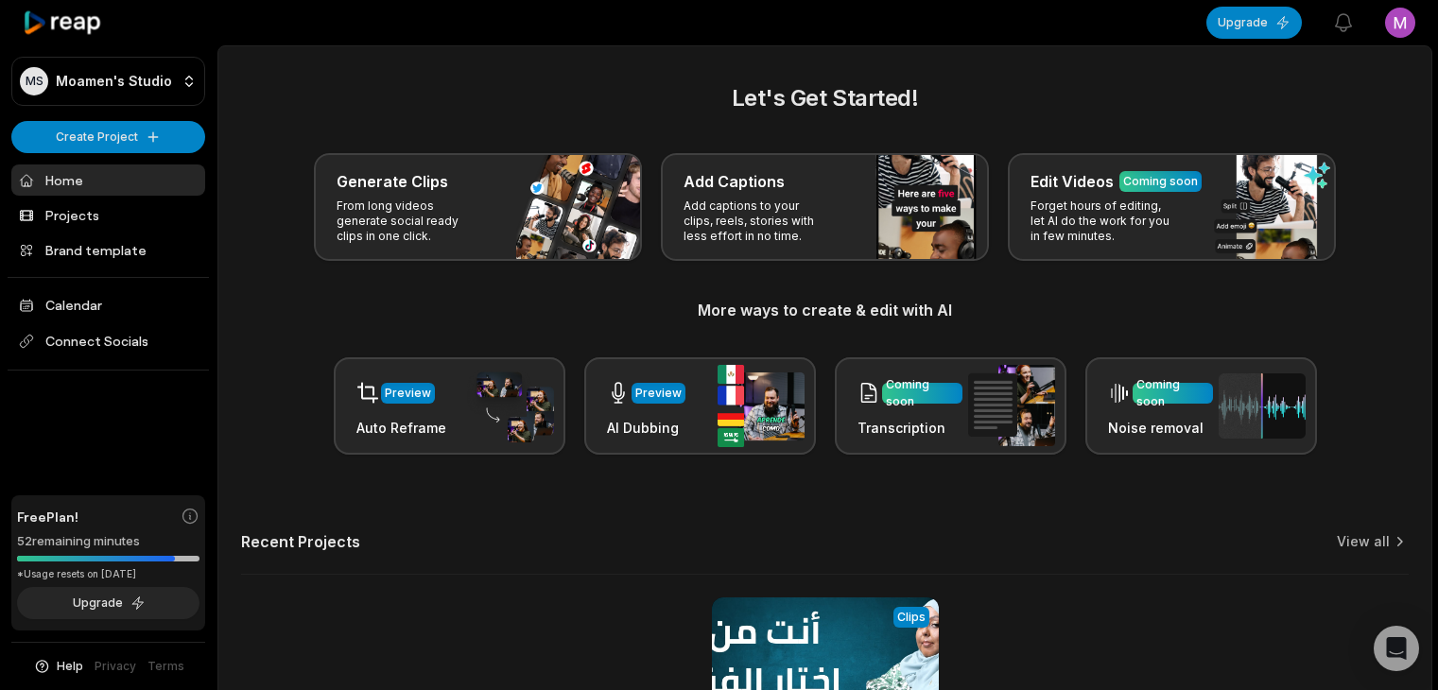 The height and width of the screenshot is (690, 1438). What do you see at coordinates (1072, 182) in the screenshot?
I see `h3: Edit Videos` at bounding box center [1072, 182].